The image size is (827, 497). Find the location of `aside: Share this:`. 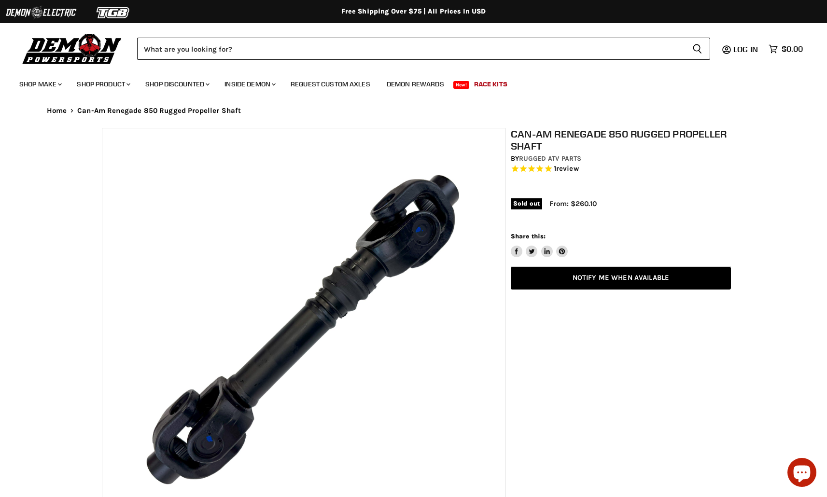

aside: Share this: is located at coordinates (539, 245).